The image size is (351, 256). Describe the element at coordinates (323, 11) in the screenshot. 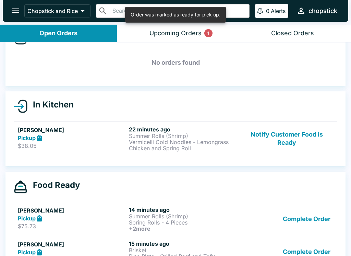

I see `div: chopstick` at that location.